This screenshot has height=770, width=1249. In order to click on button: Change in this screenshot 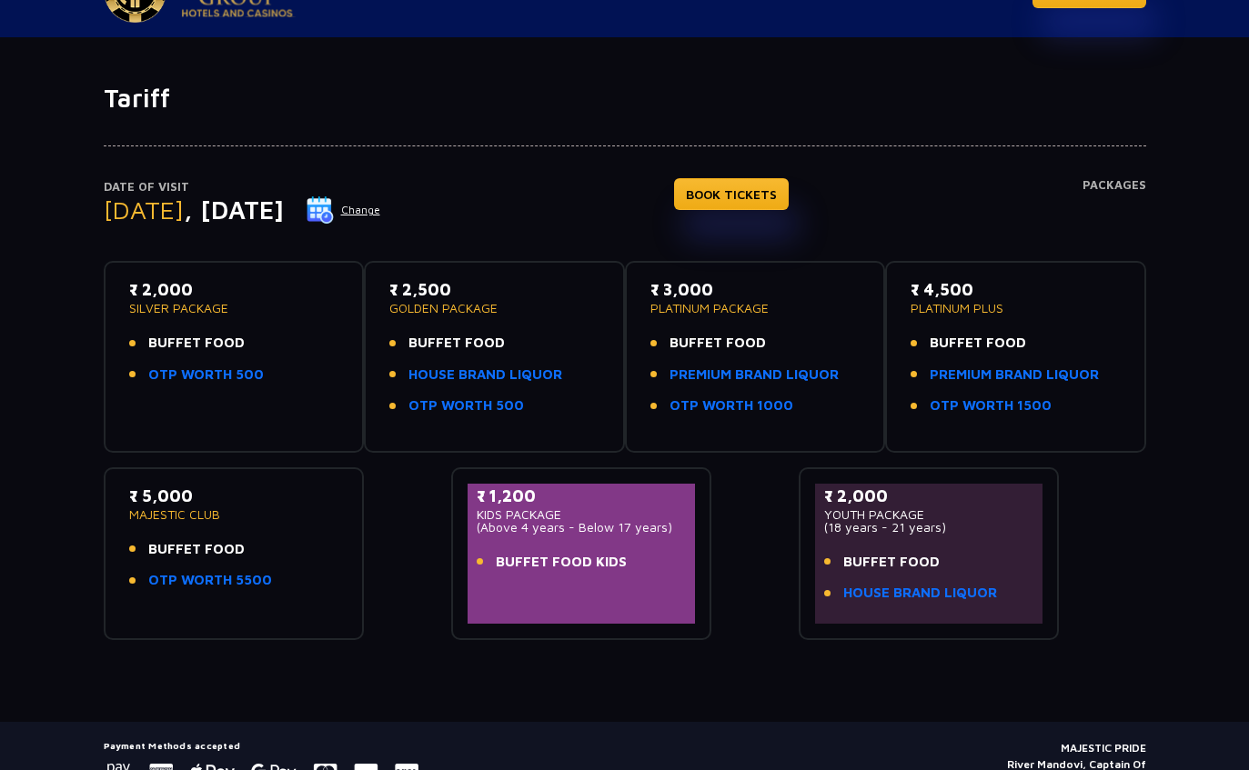, I will do `click(343, 210)`.